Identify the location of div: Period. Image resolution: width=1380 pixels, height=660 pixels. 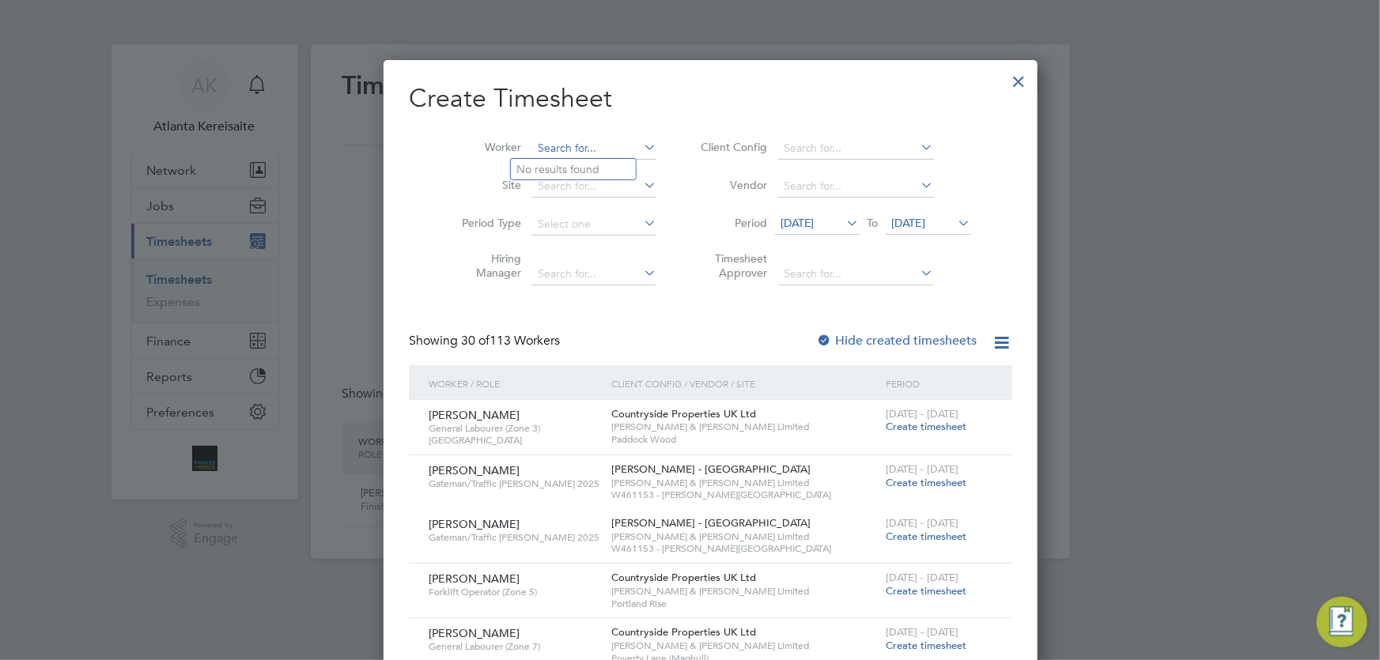
(939, 384).